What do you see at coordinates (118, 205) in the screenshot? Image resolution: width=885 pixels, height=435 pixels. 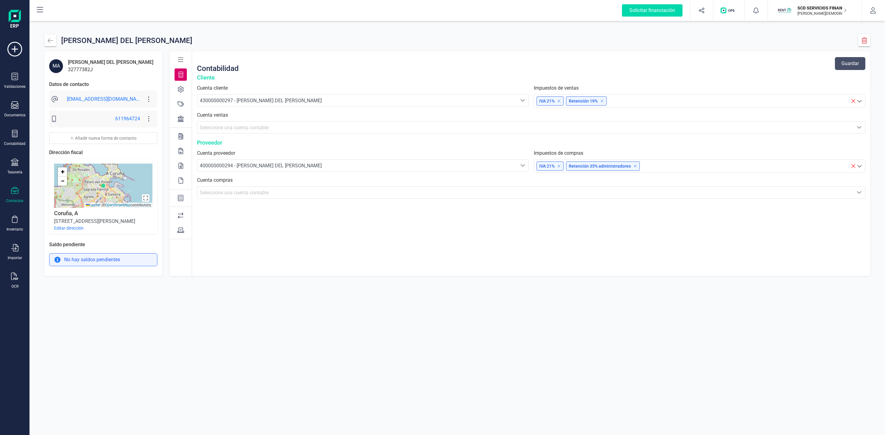 I see `a: OpenStreetMap` at bounding box center [118, 205].